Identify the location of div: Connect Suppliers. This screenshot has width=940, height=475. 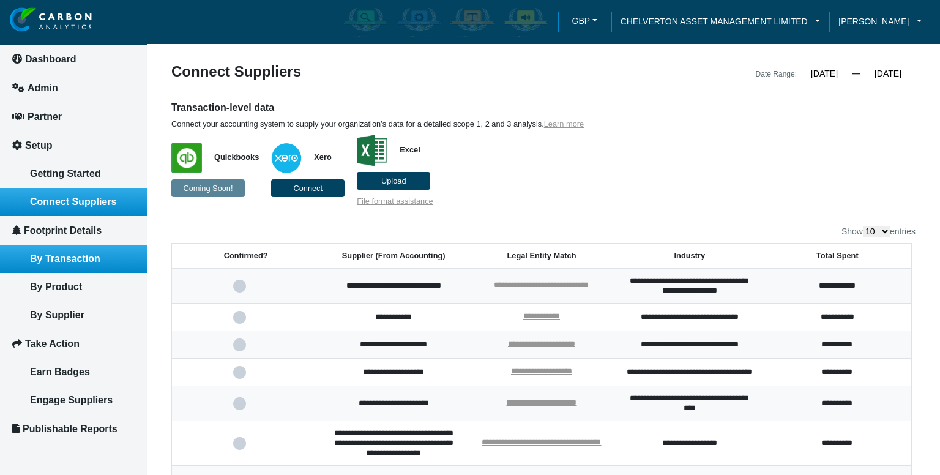
(352, 73).